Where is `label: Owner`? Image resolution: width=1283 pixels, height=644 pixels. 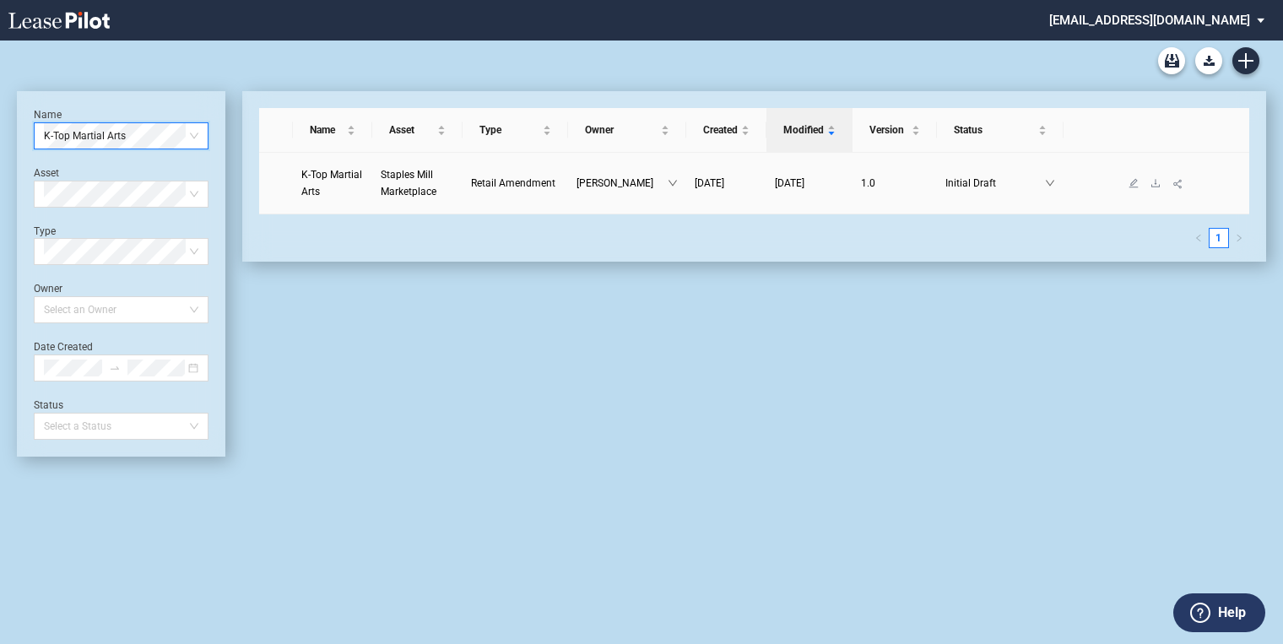
label: Owner is located at coordinates (48, 289).